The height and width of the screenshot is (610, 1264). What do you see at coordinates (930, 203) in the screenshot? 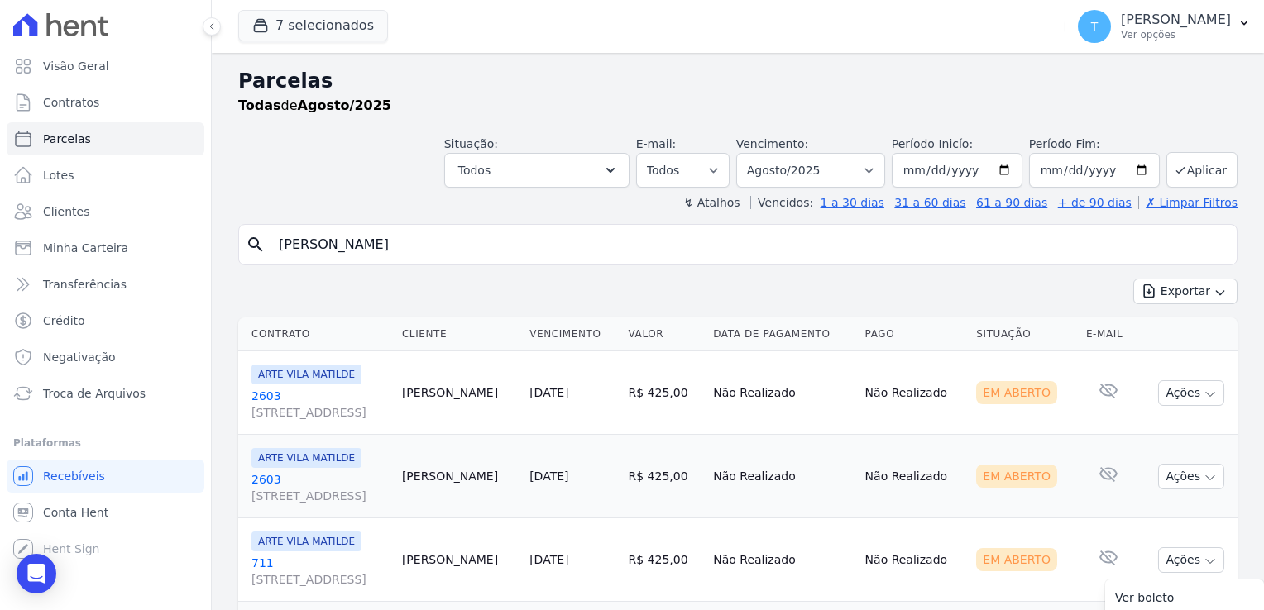
I see `a: 31 a 60 dias` at bounding box center [930, 203].